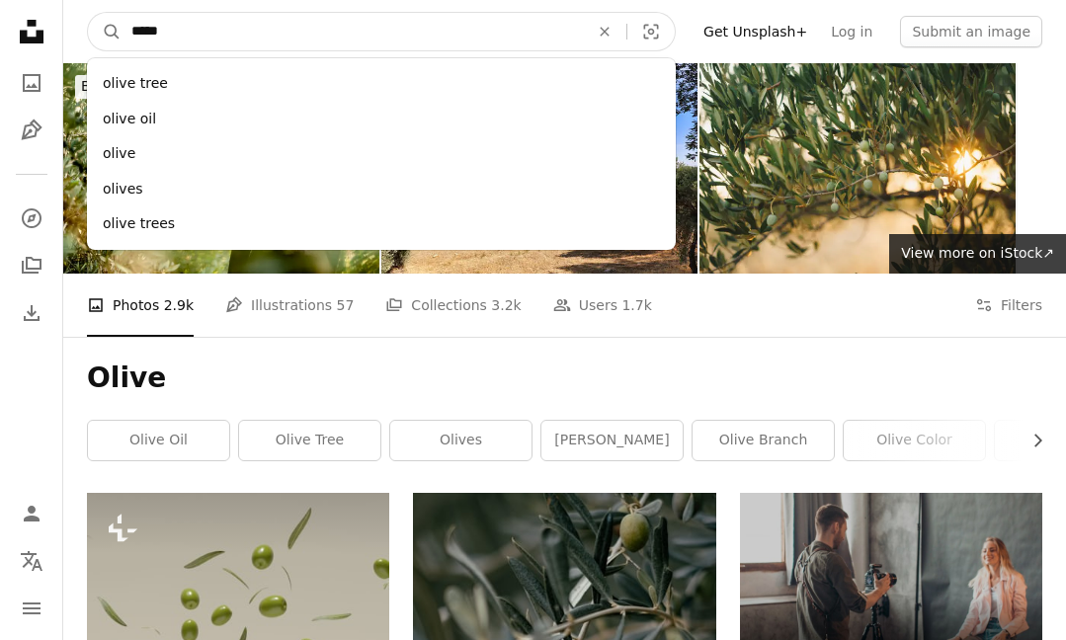 The image size is (1066, 640). What do you see at coordinates (851, 32) in the screenshot?
I see `a: Log in` at bounding box center [851, 32].